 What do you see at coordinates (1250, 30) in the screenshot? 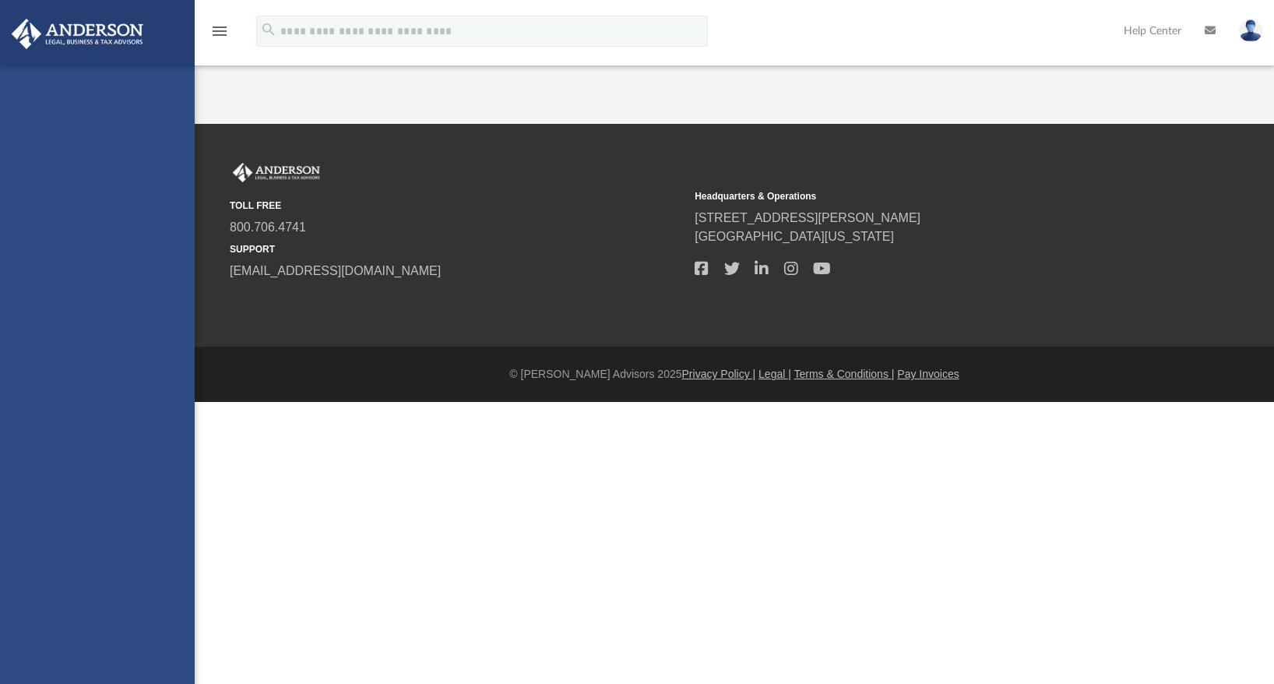
I see `img: User Pic` at bounding box center [1250, 30].